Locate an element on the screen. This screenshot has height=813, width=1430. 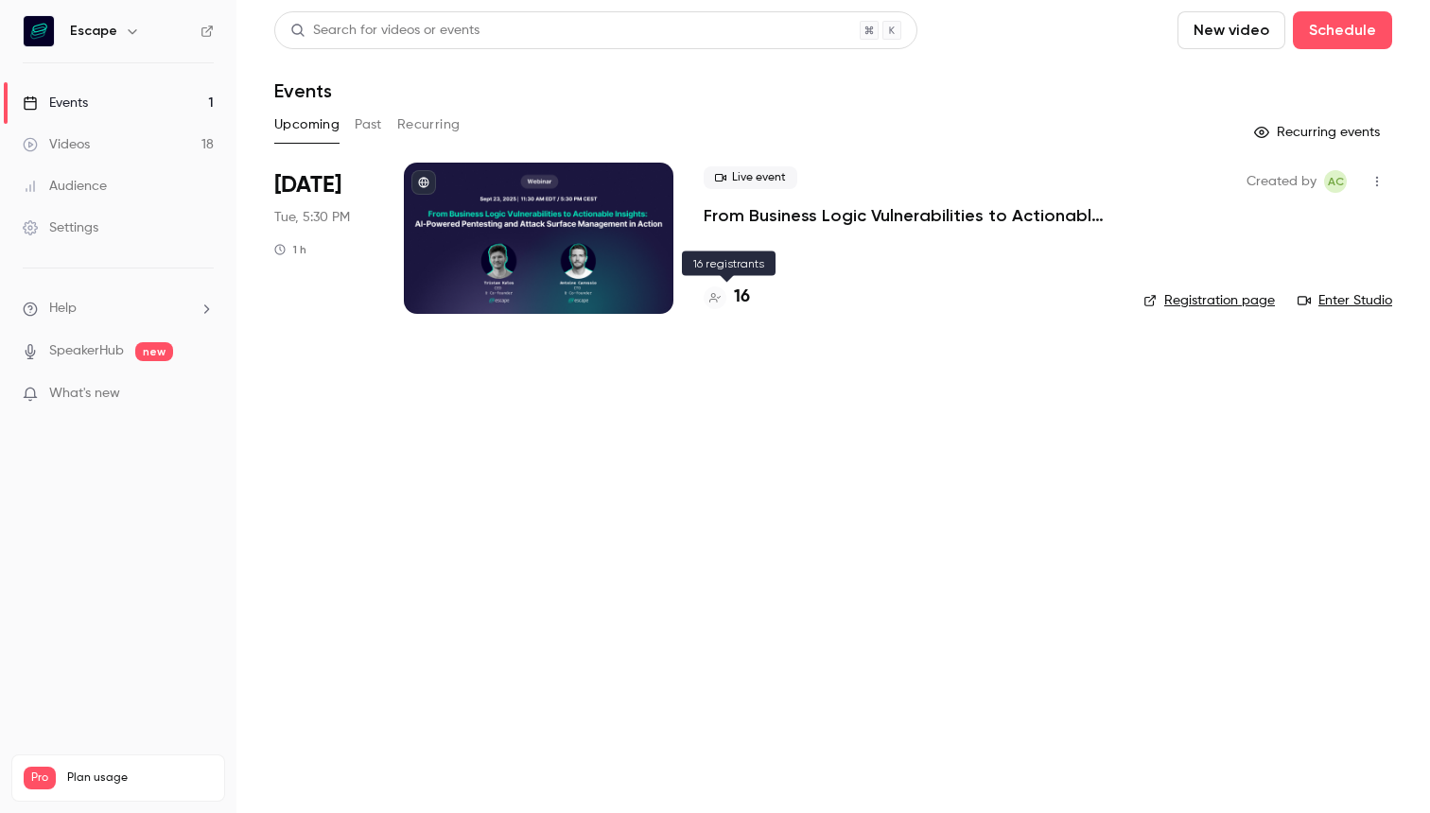
button: Upcoming is located at coordinates (306, 125).